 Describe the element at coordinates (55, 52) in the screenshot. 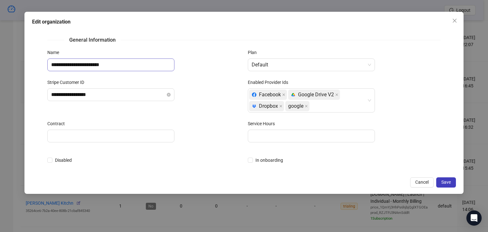

I see `label: Name` at that location.